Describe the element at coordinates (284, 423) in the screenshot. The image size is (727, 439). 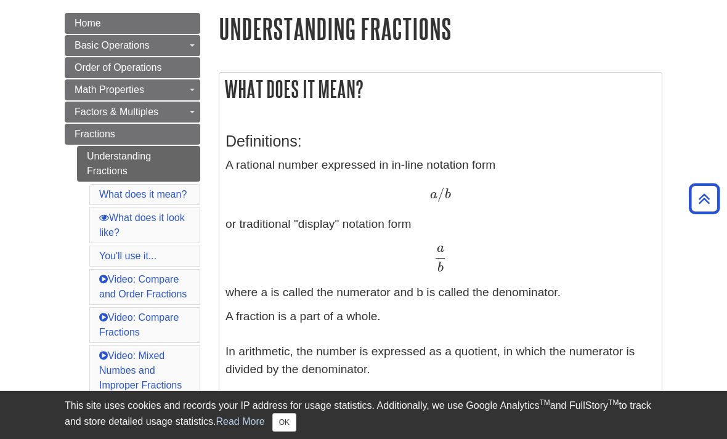
I see `button: Close` at that location.